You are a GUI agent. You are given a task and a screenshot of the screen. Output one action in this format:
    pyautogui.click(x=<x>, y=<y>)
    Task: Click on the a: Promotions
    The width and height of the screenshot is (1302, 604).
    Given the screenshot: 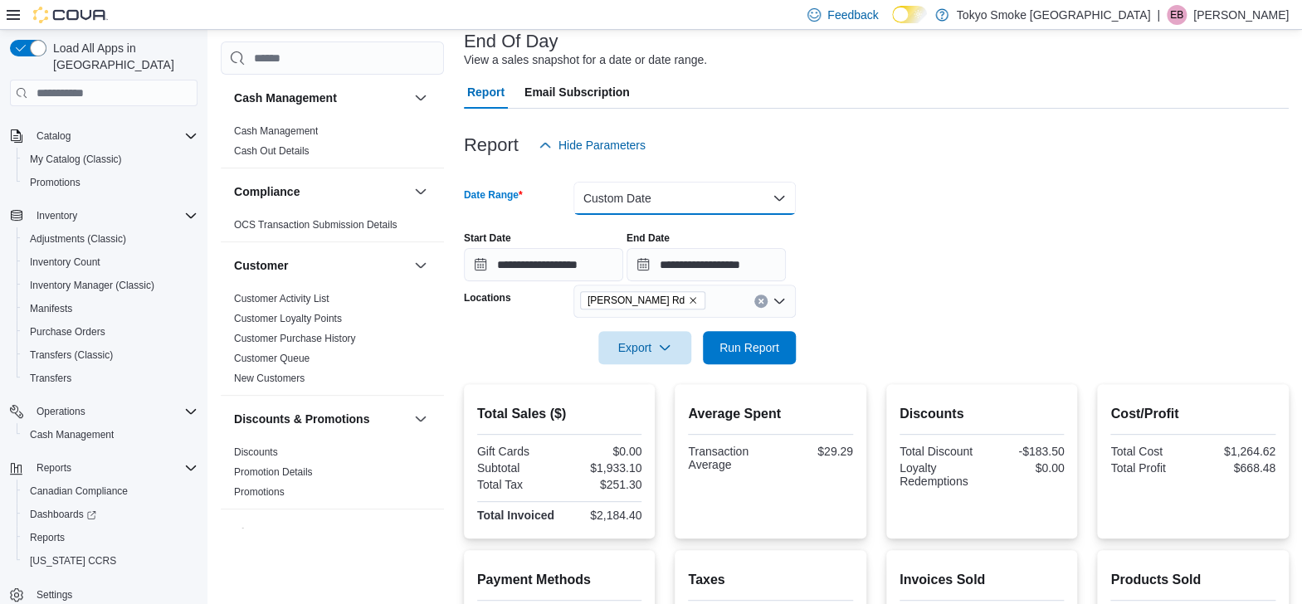 What is the action you would take?
    pyautogui.click(x=259, y=492)
    